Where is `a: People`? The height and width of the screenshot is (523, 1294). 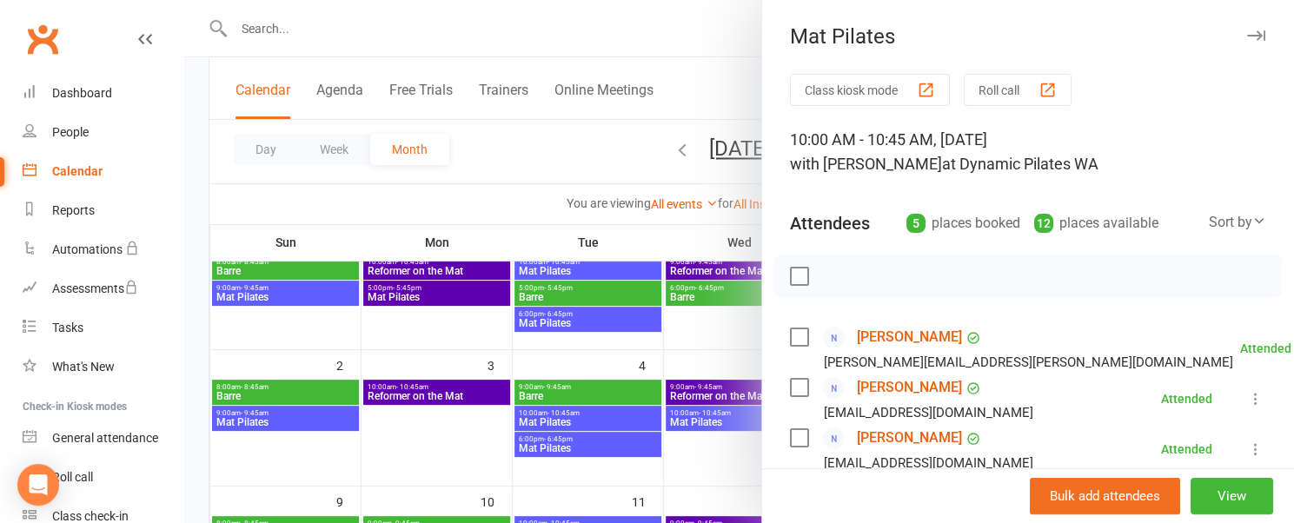
a: People is located at coordinates (103, 132).